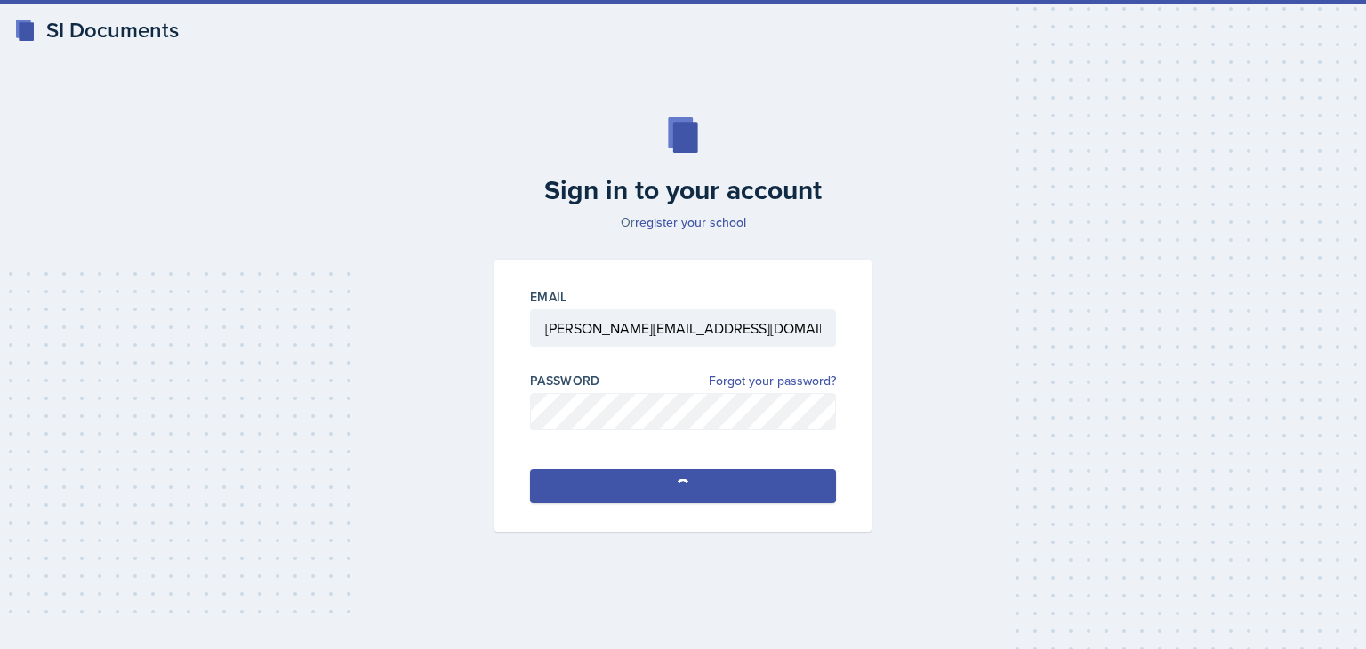  Describe the element at coordinates (683, 222) in the screenshot. I see `p: Or` at that location.